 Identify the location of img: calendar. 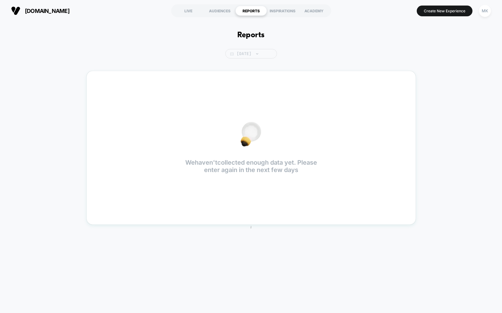
(232, 54).